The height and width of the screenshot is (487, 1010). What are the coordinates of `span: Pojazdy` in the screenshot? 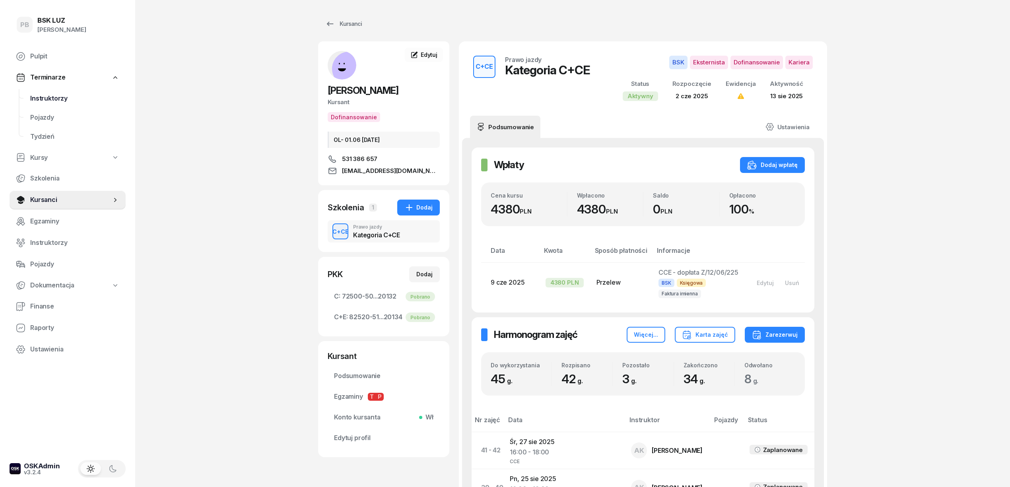 It's located at (75, 264).